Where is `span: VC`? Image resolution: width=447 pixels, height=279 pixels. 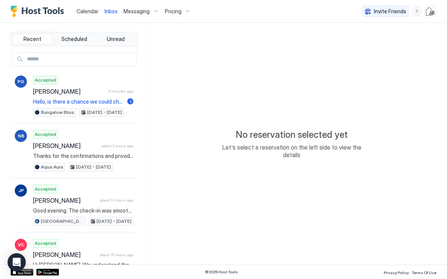
span: VC is located at coordinates (21, 244).